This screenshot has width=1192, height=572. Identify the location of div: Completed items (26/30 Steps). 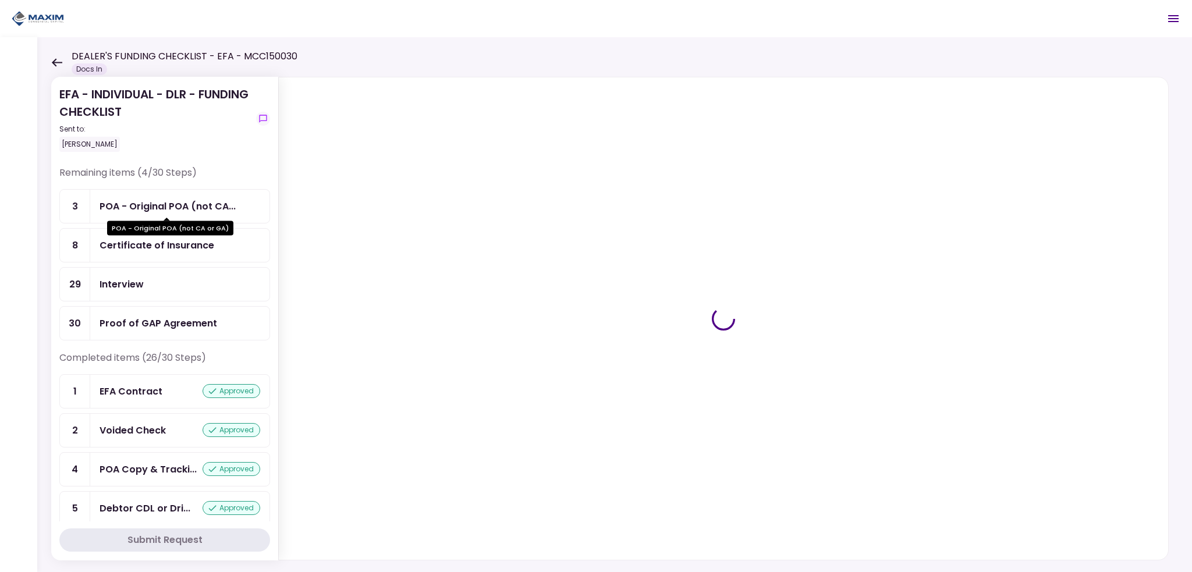
(165, 363).